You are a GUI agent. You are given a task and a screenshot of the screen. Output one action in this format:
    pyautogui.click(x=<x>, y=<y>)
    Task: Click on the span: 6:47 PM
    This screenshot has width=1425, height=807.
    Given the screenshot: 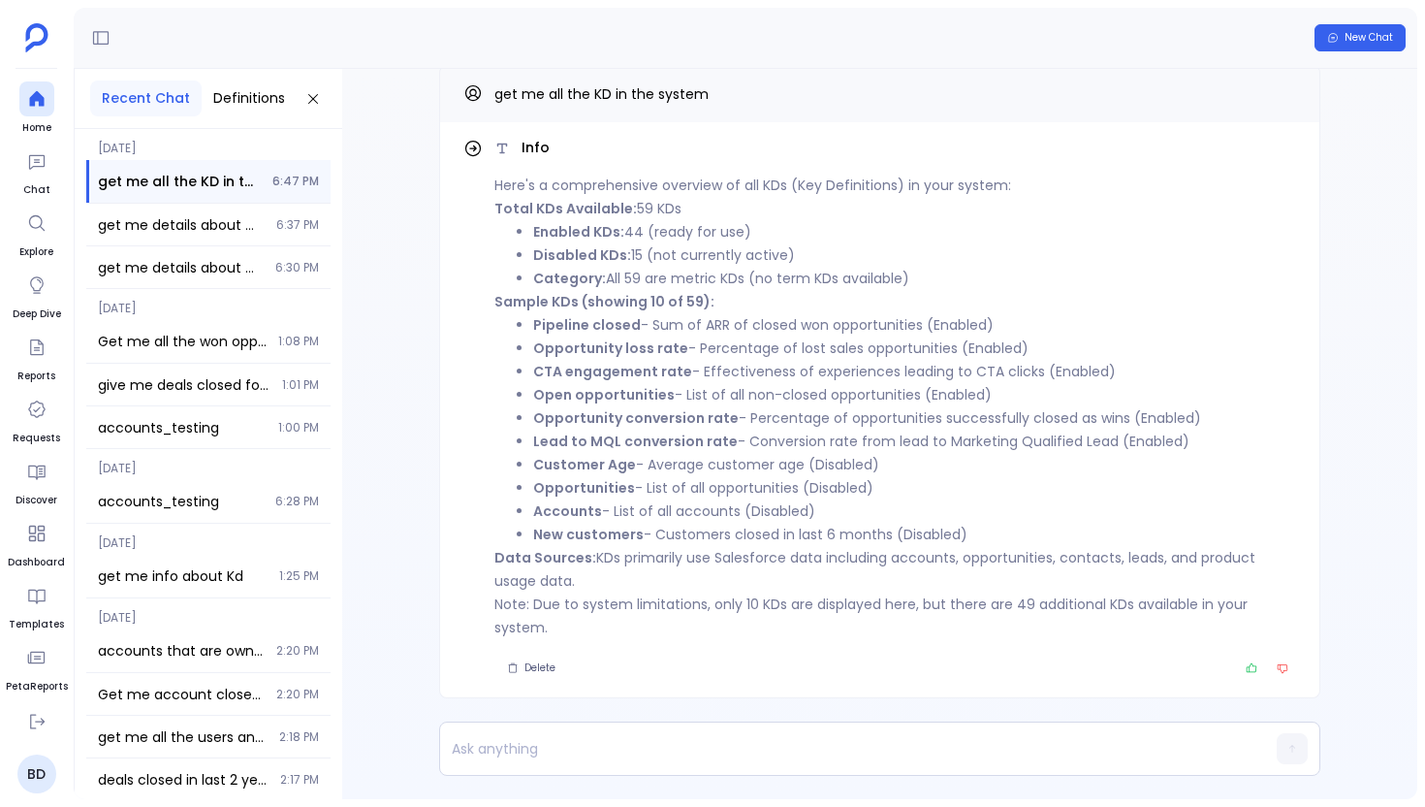 What is the action you would take?
    pyautogui.click(x=296, y=181)
    